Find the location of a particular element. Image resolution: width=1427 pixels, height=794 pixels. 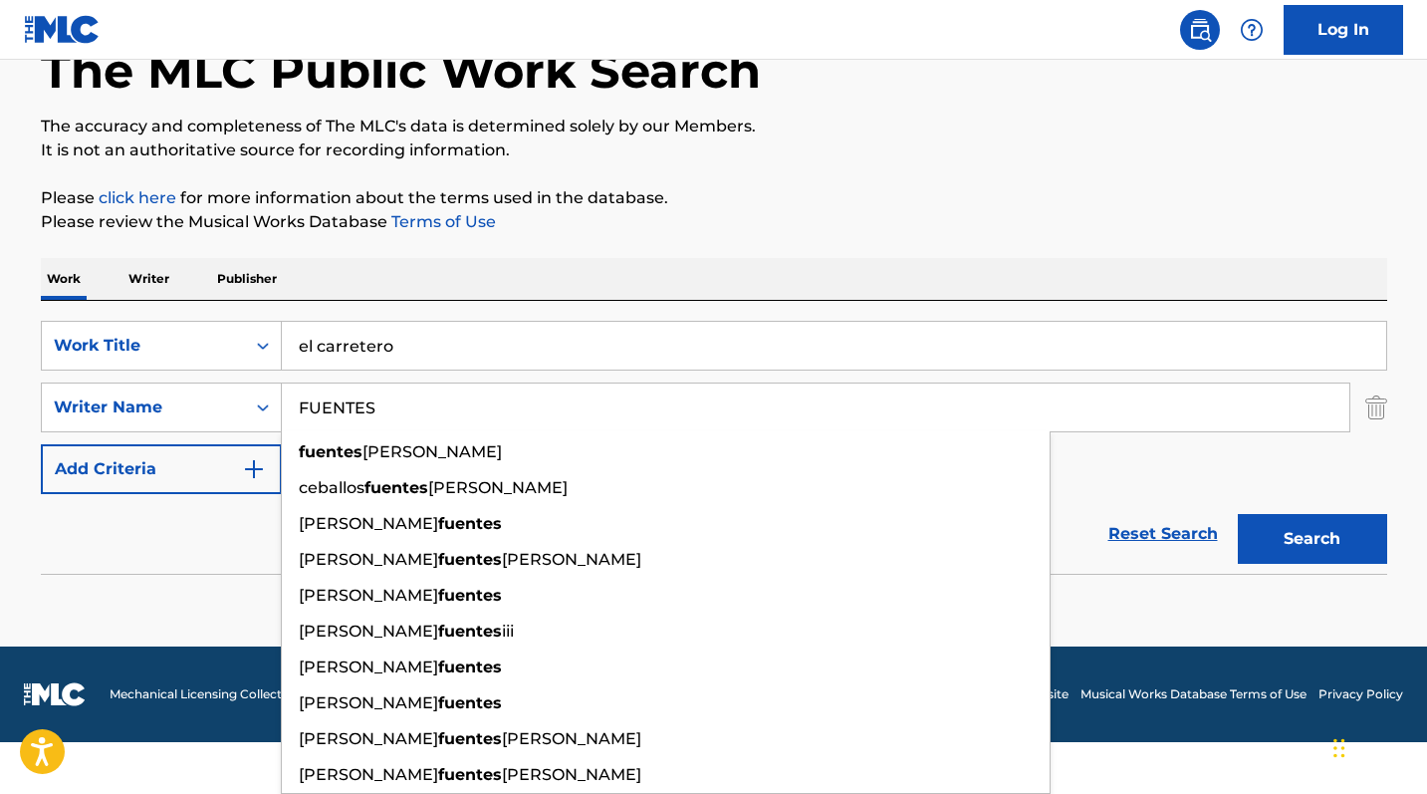

img: search is located at coordinates (1200, 30).